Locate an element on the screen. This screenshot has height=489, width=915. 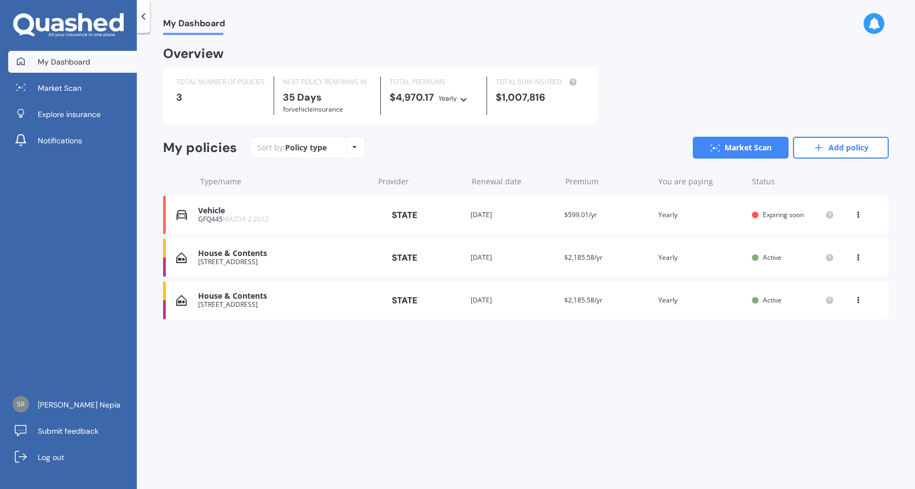
div: My policies is located at coordinates (200, 148).